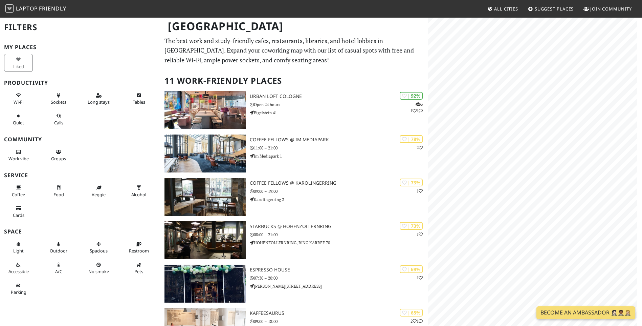 The height and width of the screenshot is (326, 642). I want to click on h3: Starbucks @ Hohenzollernring, so click(339, 226).